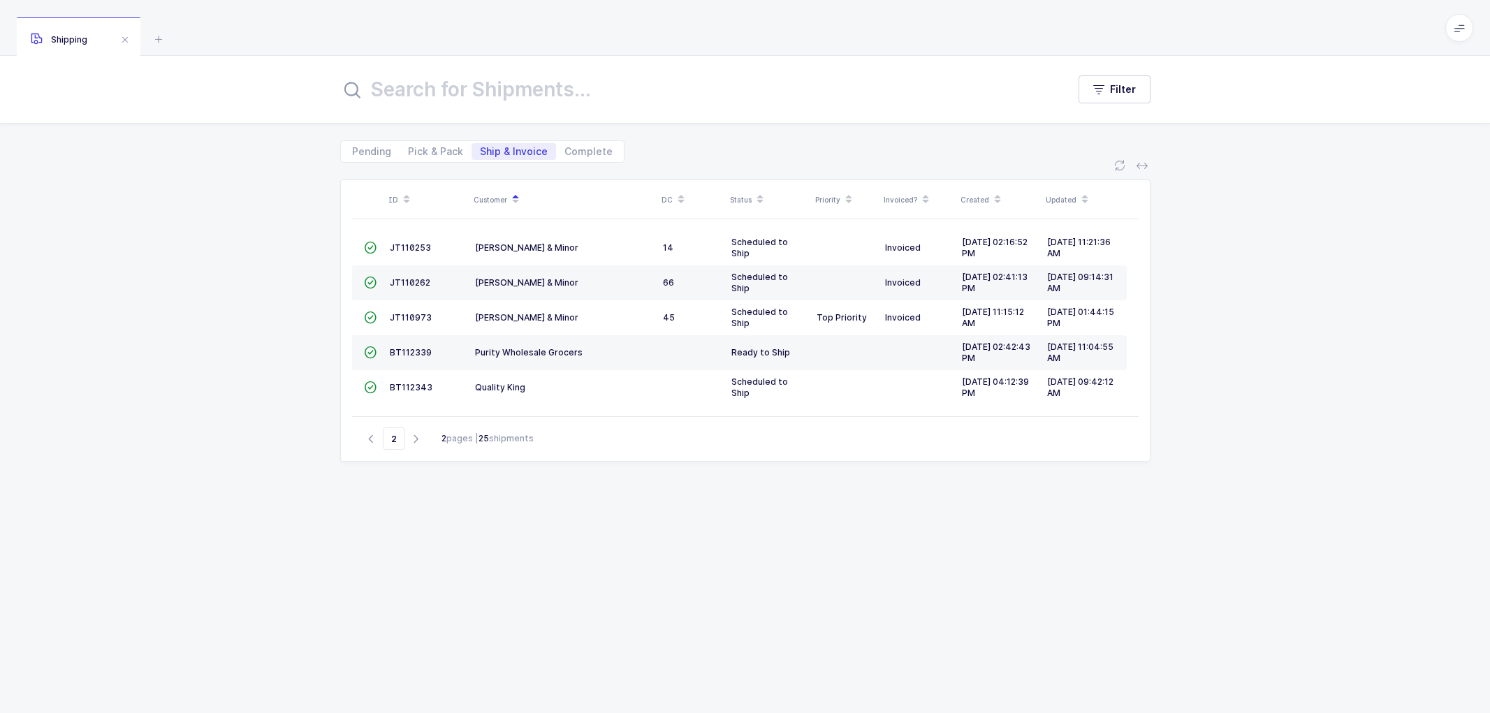 The height and width of the screenshot is (713, 1490). What do you see at coordinates (483, 438) in the screenshot?
I see `b: 25` at bounding box center [483, 438].